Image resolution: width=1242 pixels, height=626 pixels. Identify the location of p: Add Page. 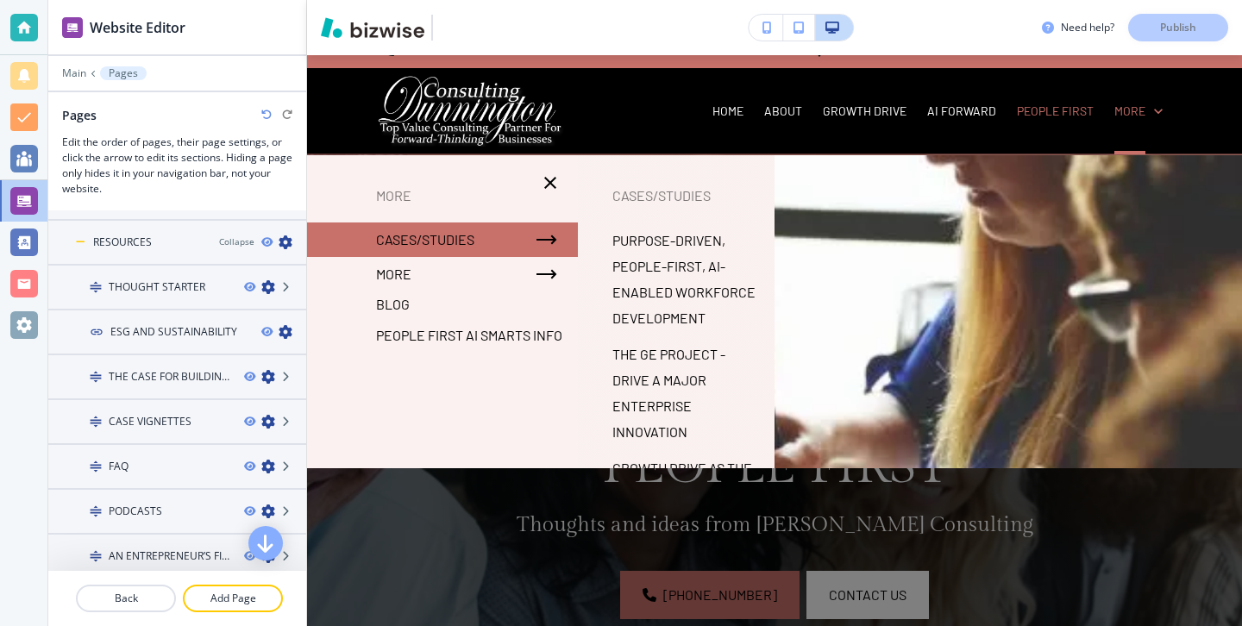
(233, 599).